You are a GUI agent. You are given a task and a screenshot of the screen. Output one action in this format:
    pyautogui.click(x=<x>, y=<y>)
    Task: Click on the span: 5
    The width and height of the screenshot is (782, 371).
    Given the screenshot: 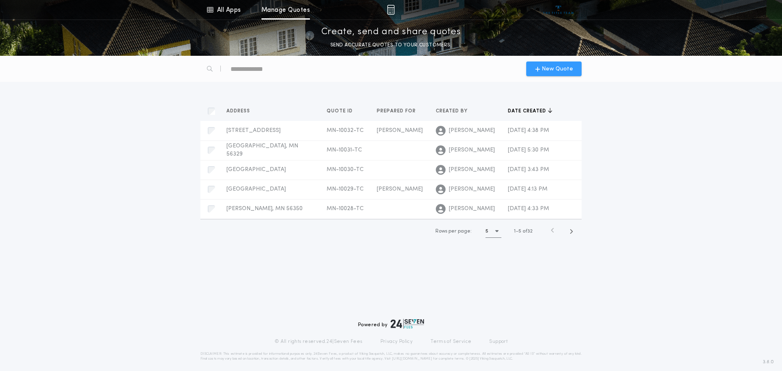 What is the action you would take?
    pyautogui.click(x=520, y=231)
    